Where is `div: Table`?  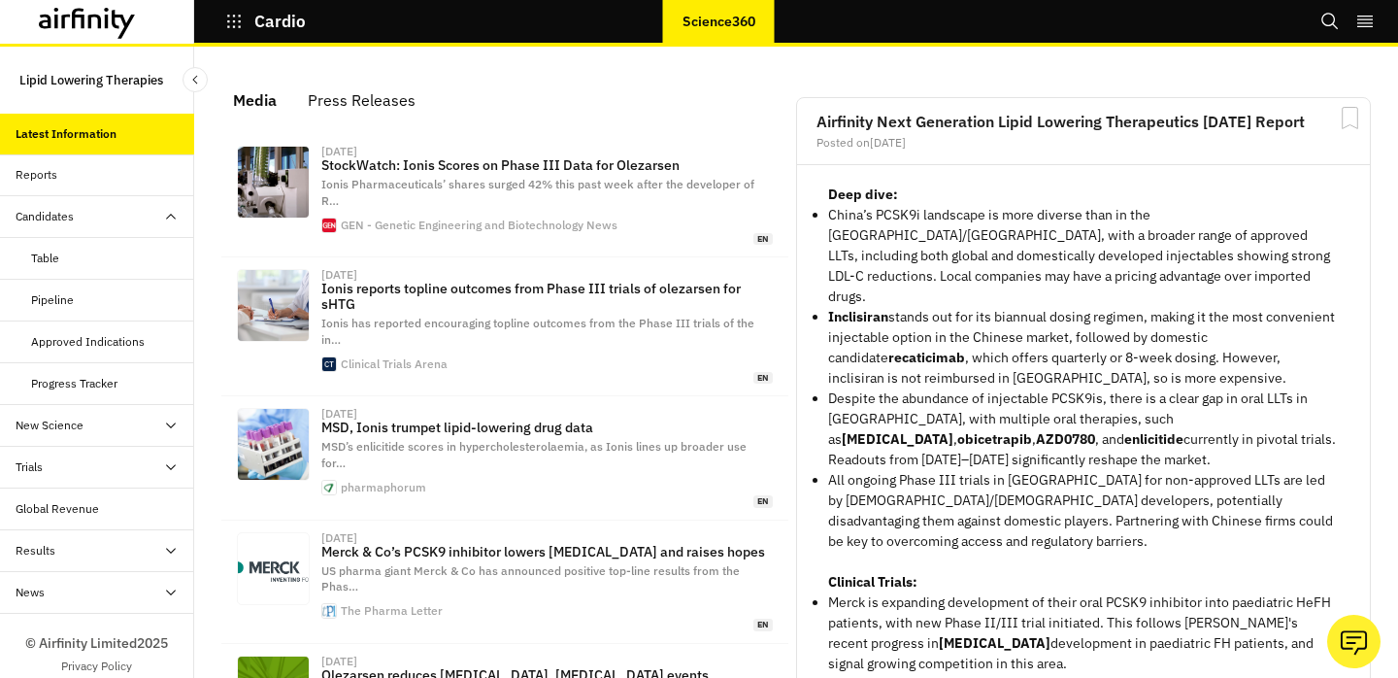 div: Table is located at coordinates (45, 258).